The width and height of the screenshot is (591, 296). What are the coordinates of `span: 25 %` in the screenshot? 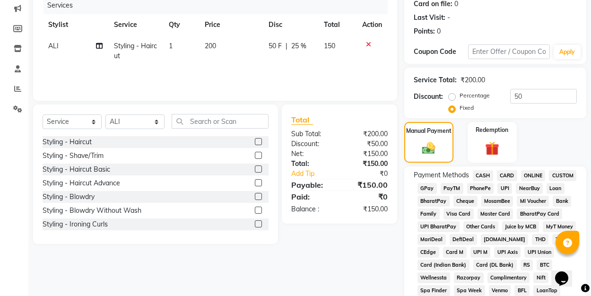 It's located at (299, 46).